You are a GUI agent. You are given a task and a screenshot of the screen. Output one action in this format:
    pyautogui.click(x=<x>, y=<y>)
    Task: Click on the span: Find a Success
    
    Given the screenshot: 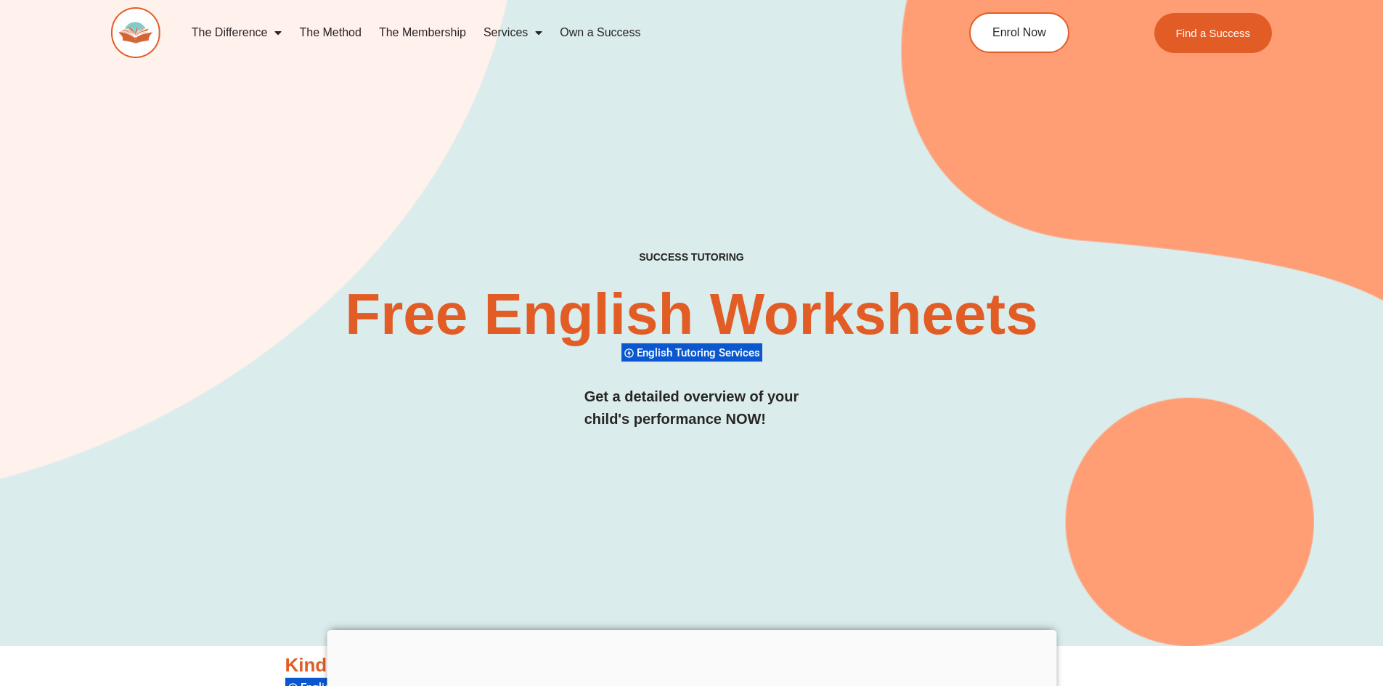 What is the action you would take?
    pyautogui.click(x=1213, y=33)
    